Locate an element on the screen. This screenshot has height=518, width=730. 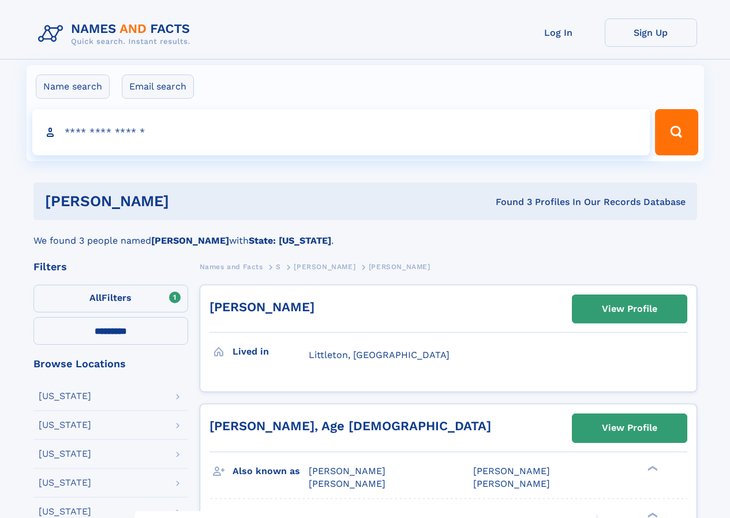
label: Filters is located at coordinates (111, 298).